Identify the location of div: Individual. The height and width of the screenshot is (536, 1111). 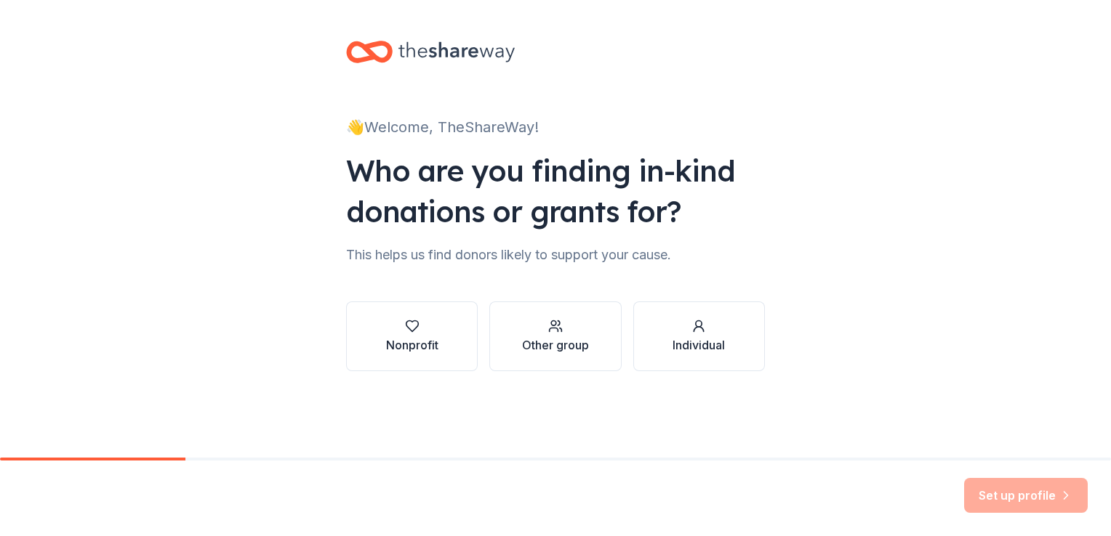
(698, 345).